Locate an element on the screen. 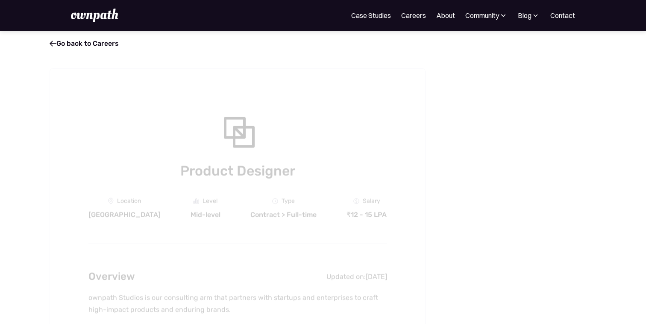 The height and width of the screenshot is (324, 646). img: Graph Icon - Job Board X Webflow Template is located at coordinates (196, 201).